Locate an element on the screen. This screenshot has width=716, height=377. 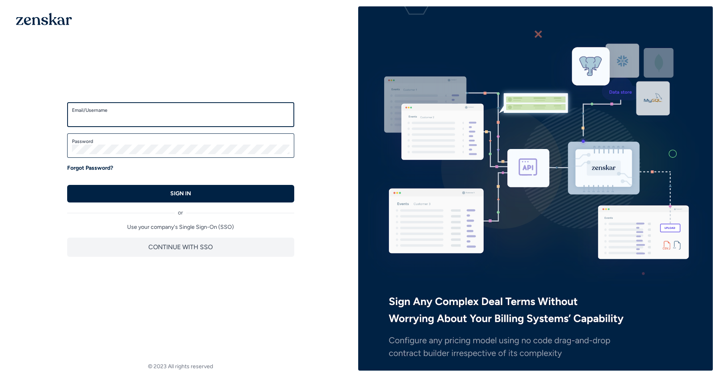
label: Email/Username is located at coordinates (181, 110).